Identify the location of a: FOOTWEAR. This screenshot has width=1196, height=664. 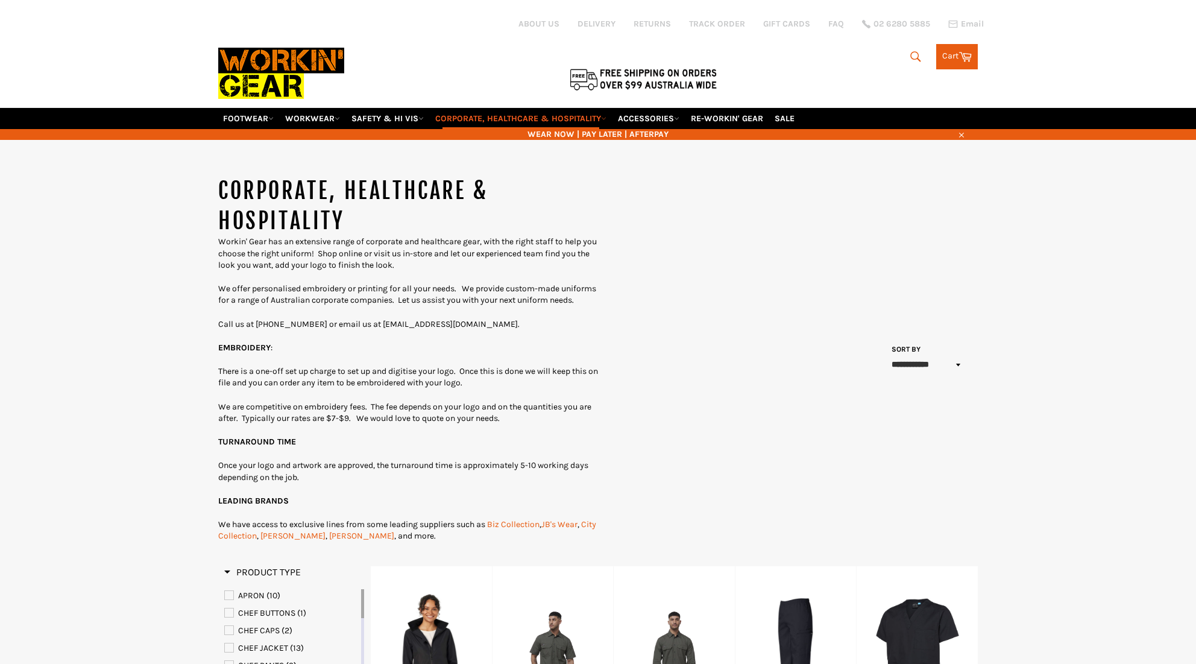
(248, 118).